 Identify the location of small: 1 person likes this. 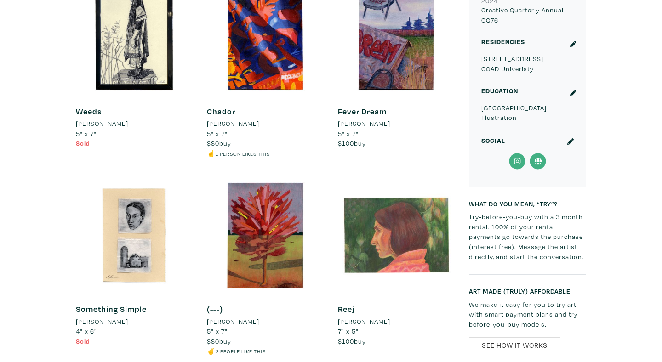
(243, 153).